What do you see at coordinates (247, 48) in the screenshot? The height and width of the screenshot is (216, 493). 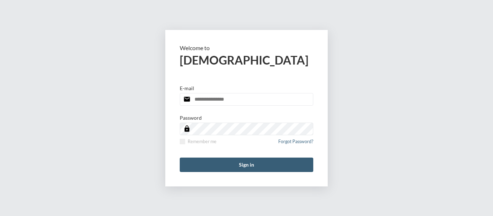 I see `p: Welcome to` at bounding box center [247, 48].